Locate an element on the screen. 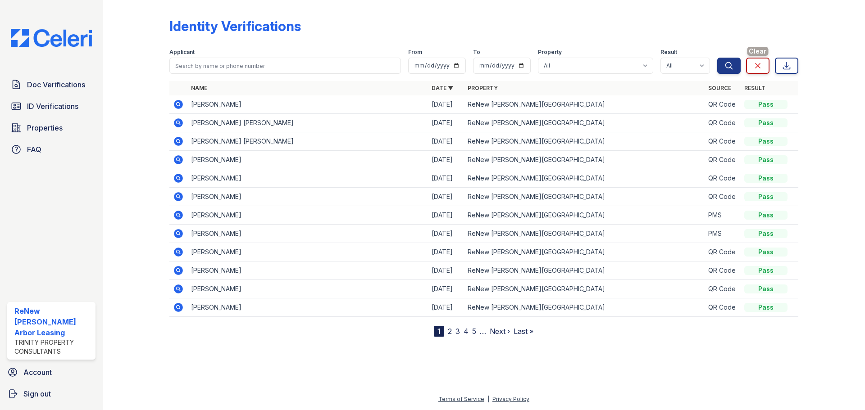 The height and width of the screenshot is (410, 865). a: Properties is located at coordinates (51, 128).